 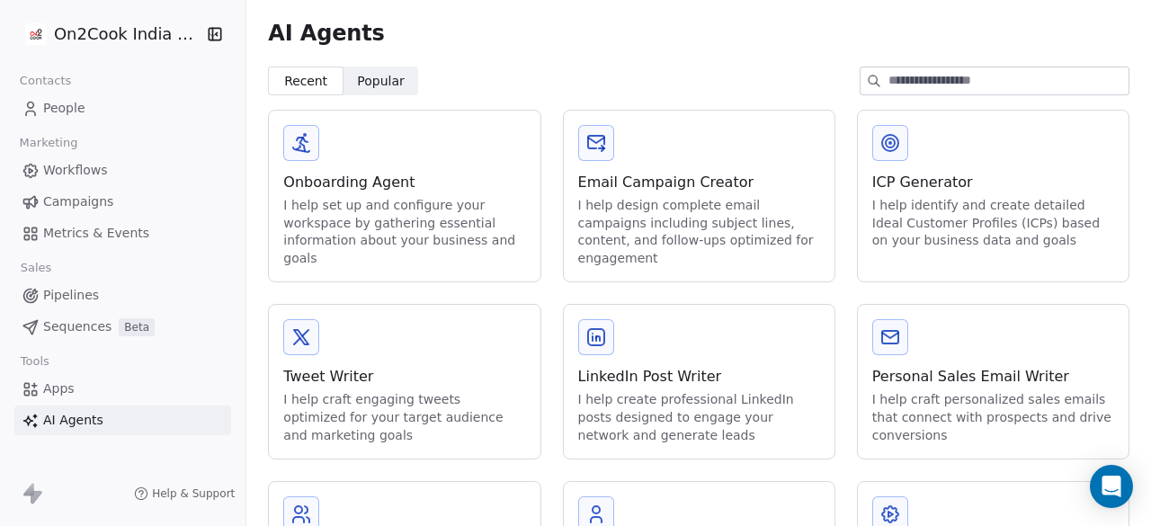 What do you see at coordinates (993, 223) in the screenshot?
I see `div: I help identify and create detailed Ideal Customer Profiles (ICPs) based on your business data an...` at bounding box center [993, 223].